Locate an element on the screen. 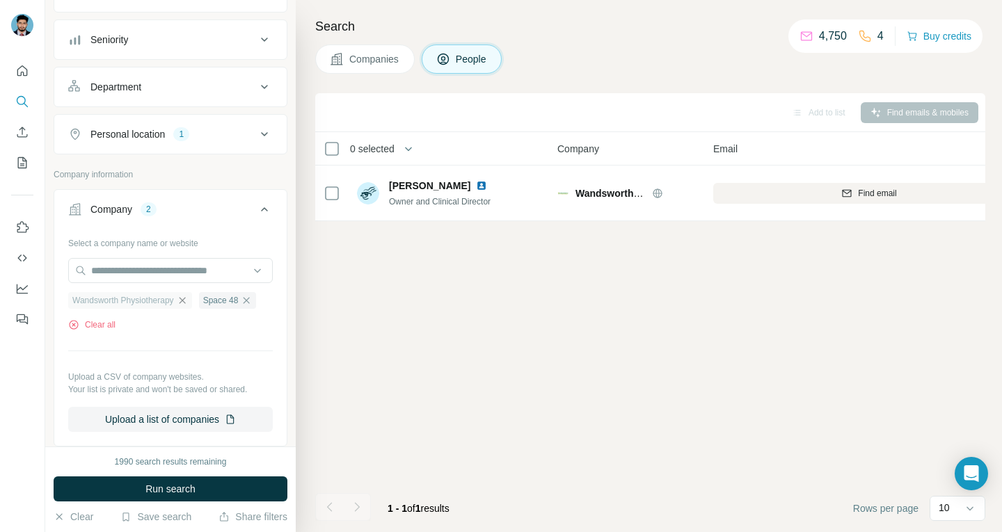  div: 2 is located at coordinates (148, 209).